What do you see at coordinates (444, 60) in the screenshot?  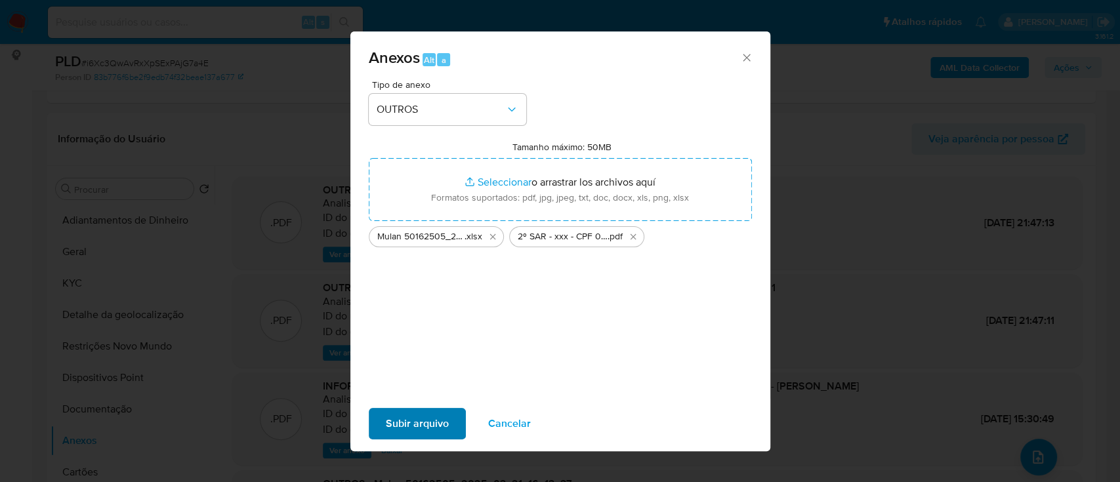 I see `span: a` at bounding box center [444, 60].